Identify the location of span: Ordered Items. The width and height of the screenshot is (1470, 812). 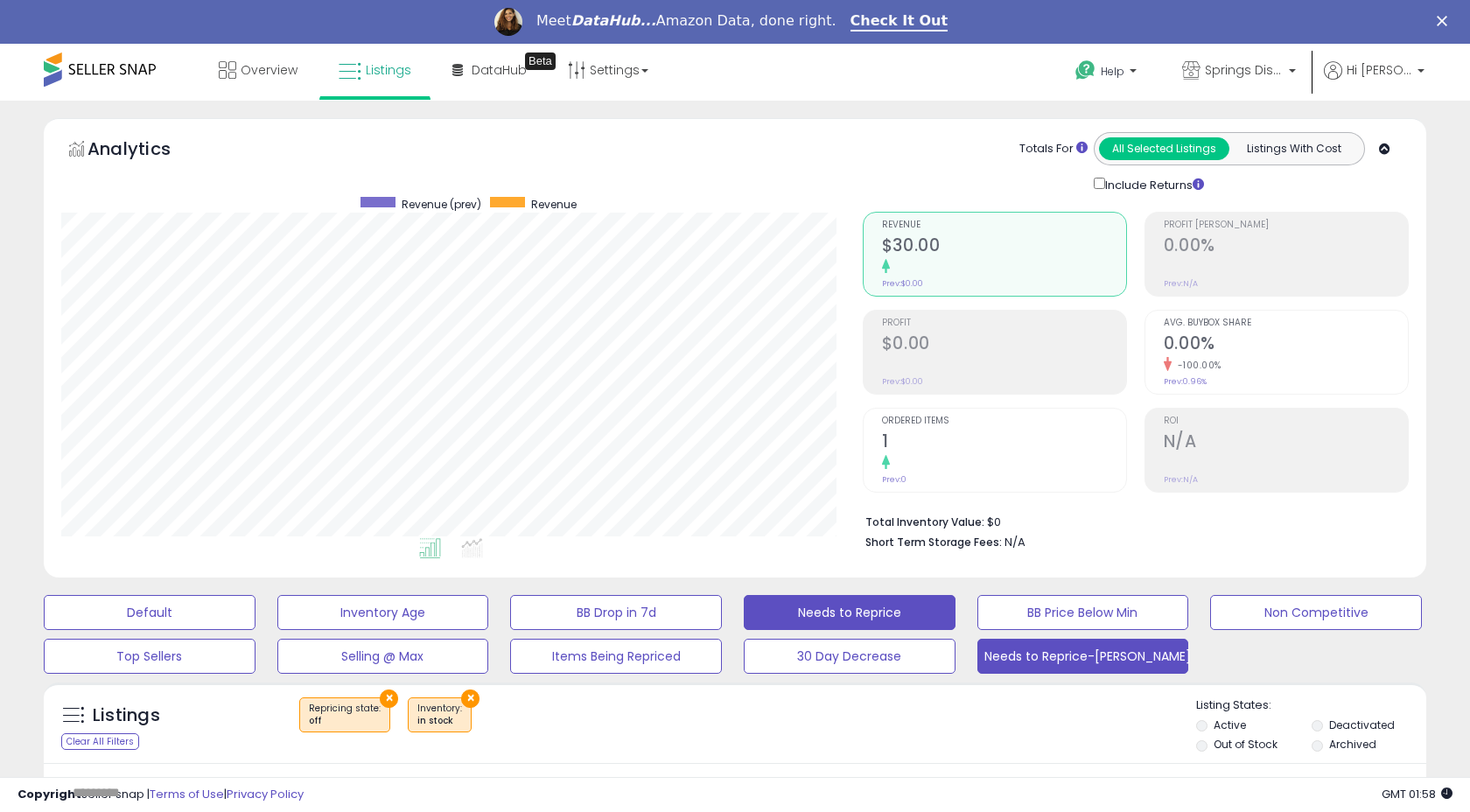
(1003, 421).